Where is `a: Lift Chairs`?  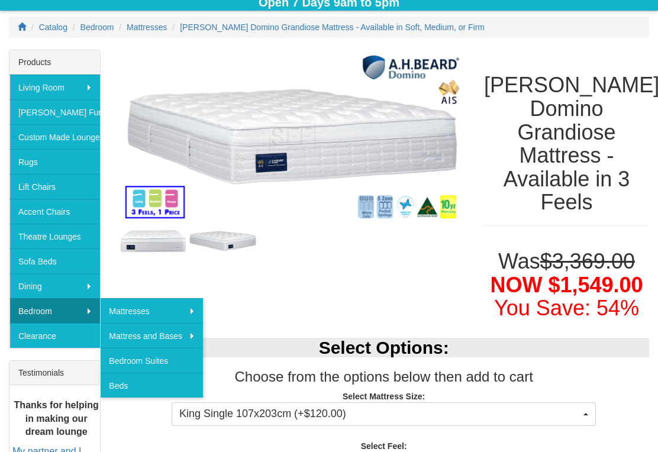
a: Lift Chairs is located at coordinates (54, 186).